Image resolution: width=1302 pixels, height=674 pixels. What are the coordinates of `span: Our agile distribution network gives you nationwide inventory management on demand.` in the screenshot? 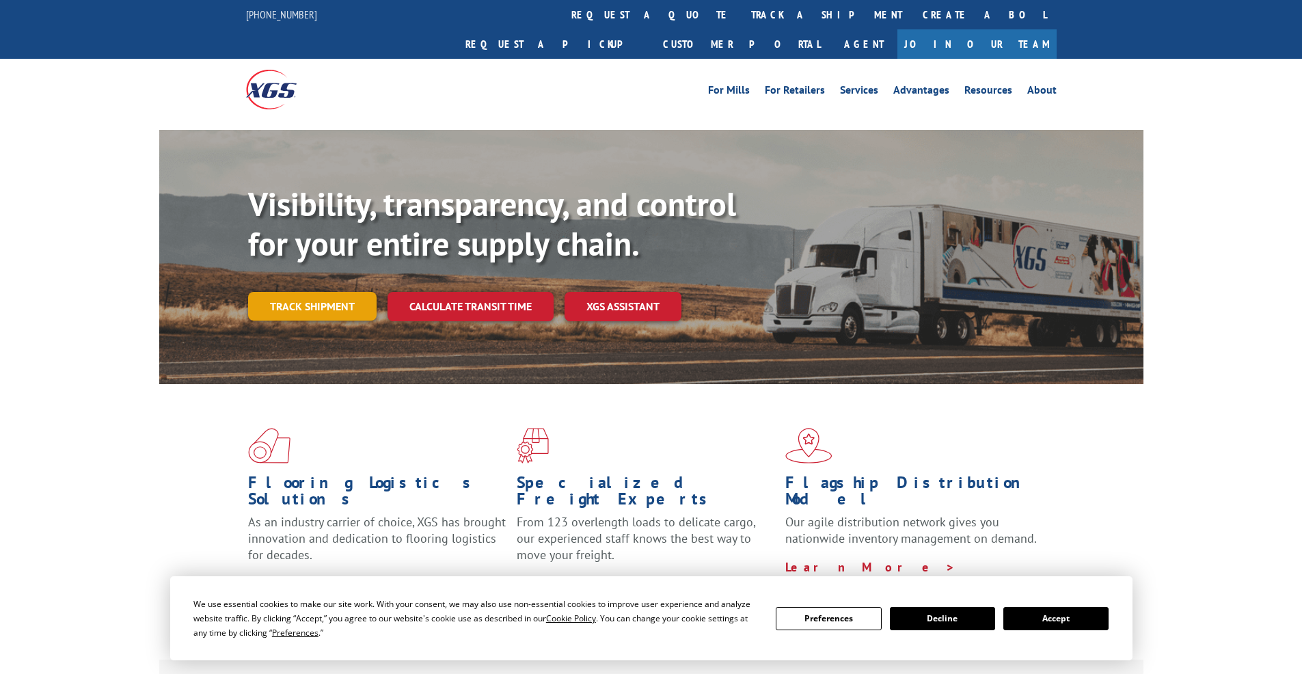 It's located at (911, 530).